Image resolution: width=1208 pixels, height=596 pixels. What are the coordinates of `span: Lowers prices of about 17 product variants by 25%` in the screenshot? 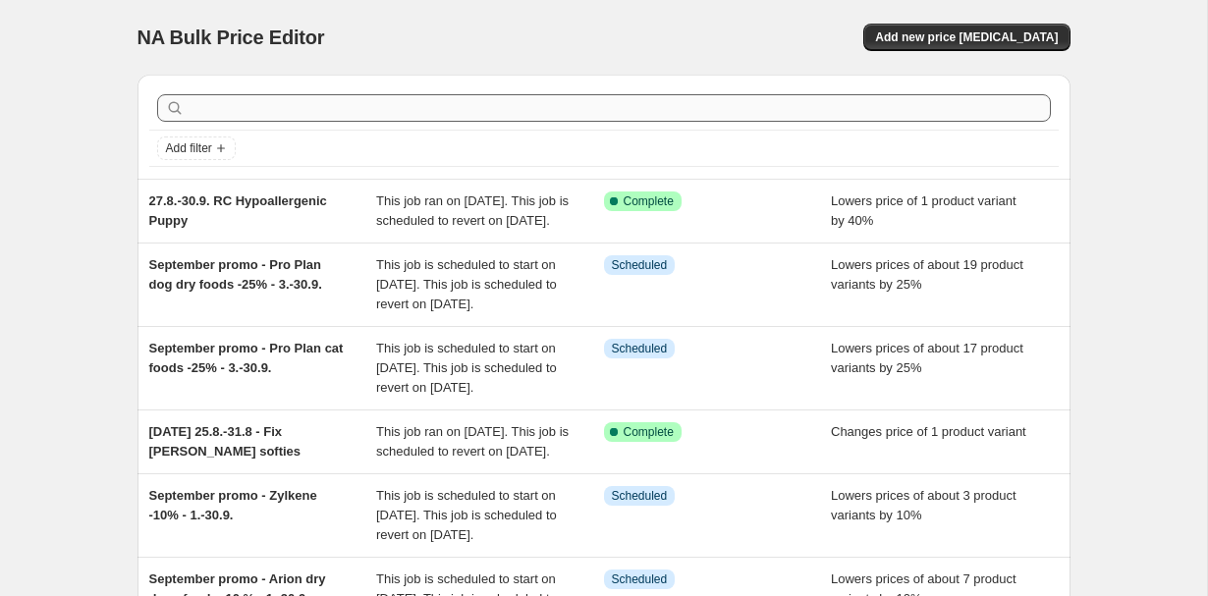 It's located at (927, 357).